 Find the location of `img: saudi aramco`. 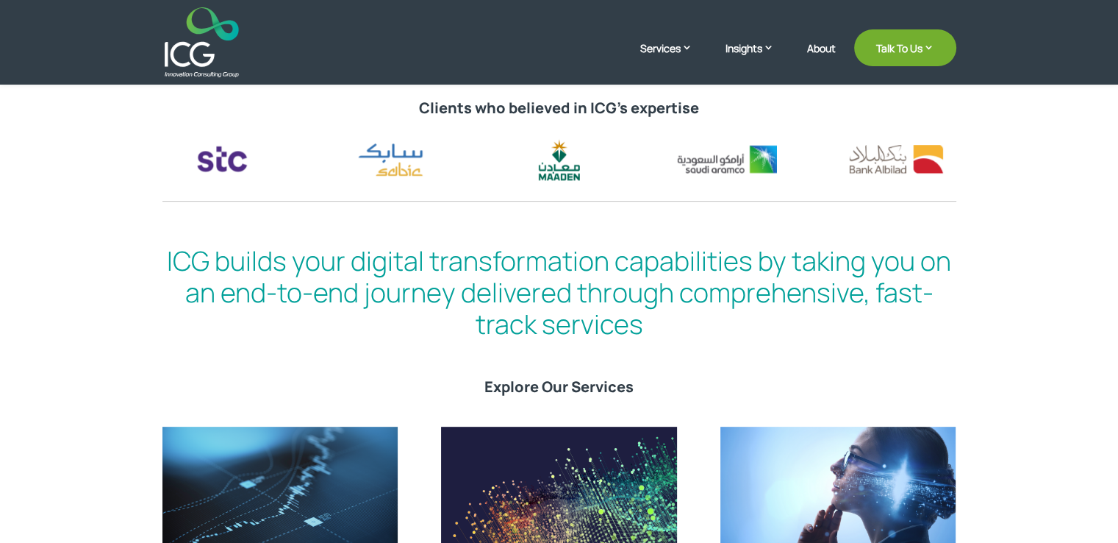

img: saudi aramco is located at coordinates (727, 160).